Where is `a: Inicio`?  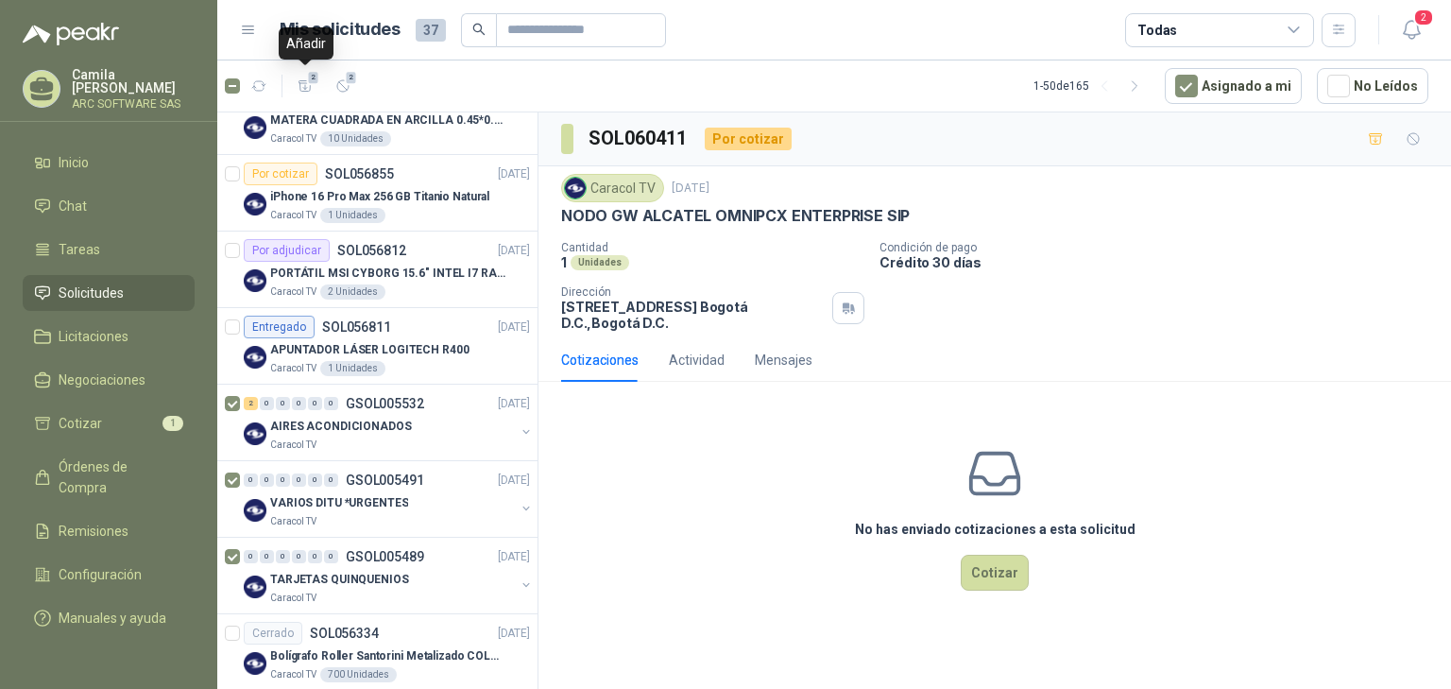 a: Inicio is located at coordinates (109, 162).